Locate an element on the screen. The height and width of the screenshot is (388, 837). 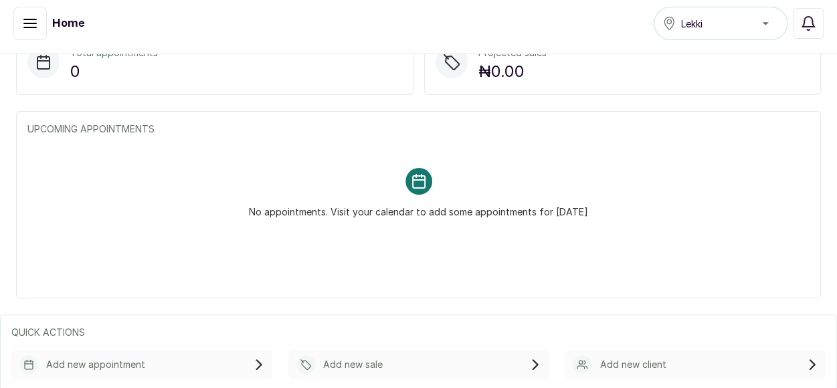
h1: Home is located at coordinates (68, 23).